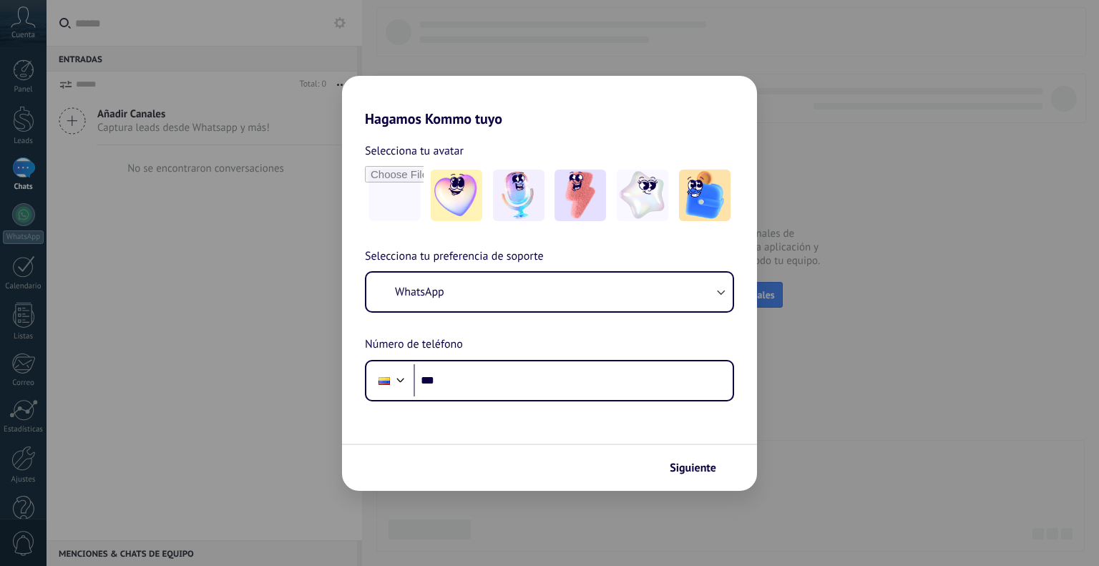 This screenshot has height=566, width=1099. I want to click on img: -1.jpeg, so click(457, 195).